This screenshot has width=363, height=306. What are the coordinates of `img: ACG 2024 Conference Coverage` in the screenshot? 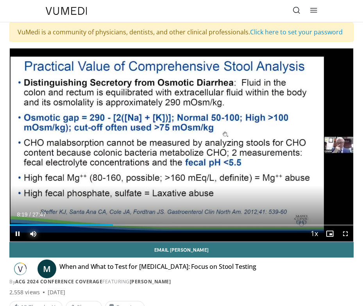 It's located at (20, 269).